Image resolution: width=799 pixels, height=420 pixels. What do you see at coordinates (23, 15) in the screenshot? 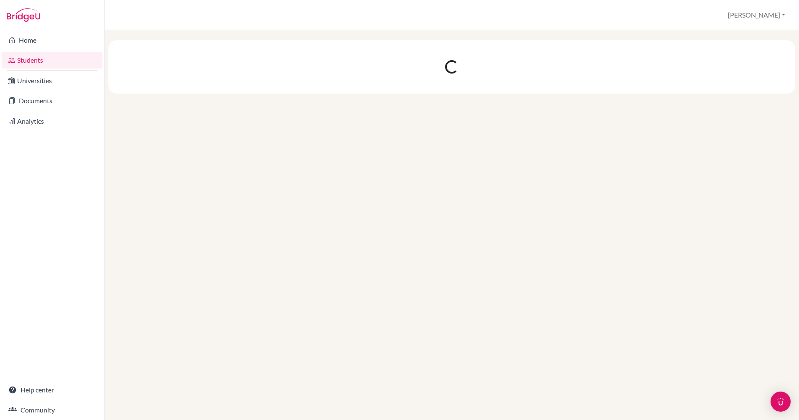
I see `img: Bridge-U` at bounding box center [23, 15].